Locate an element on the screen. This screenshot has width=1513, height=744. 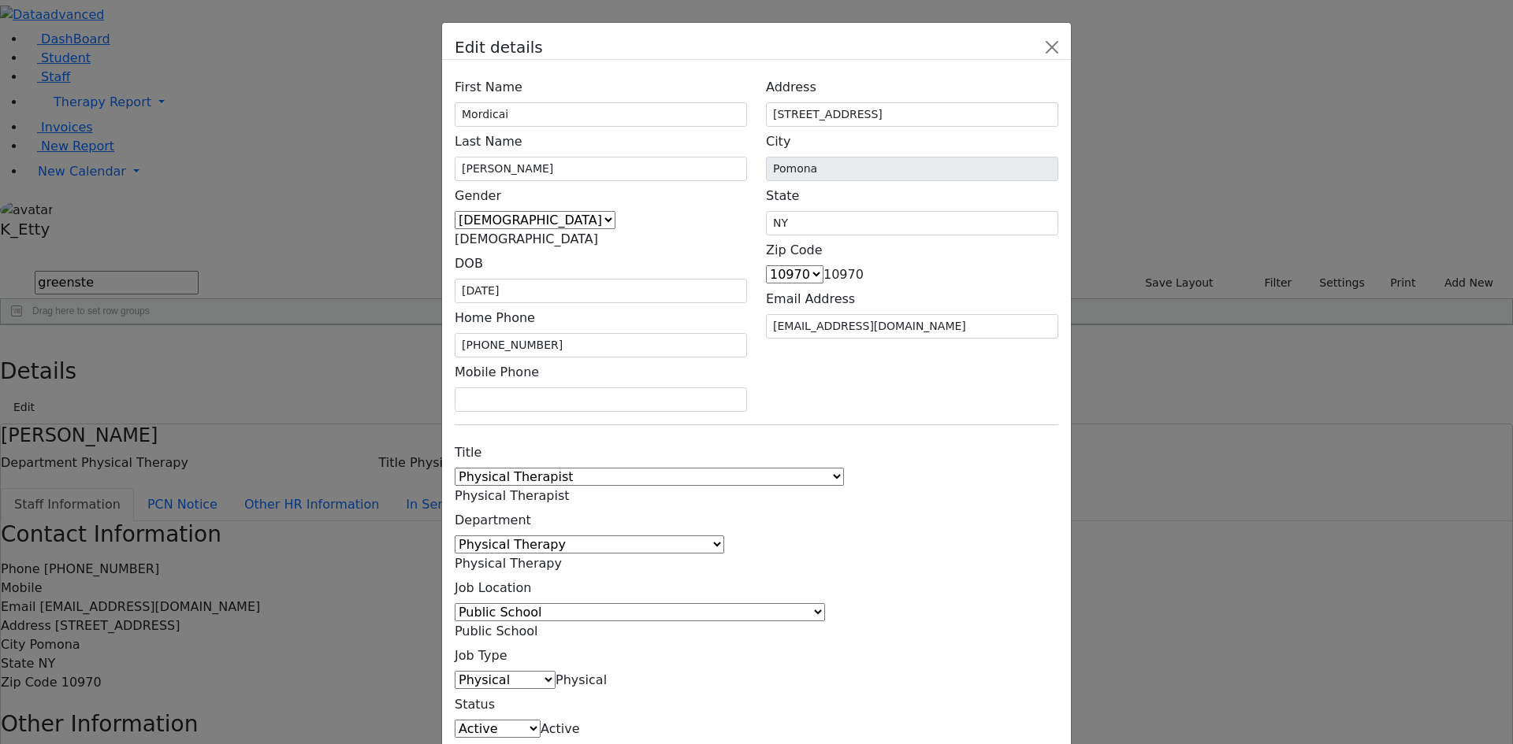
label: DOB is located at coordinates (469, 264).